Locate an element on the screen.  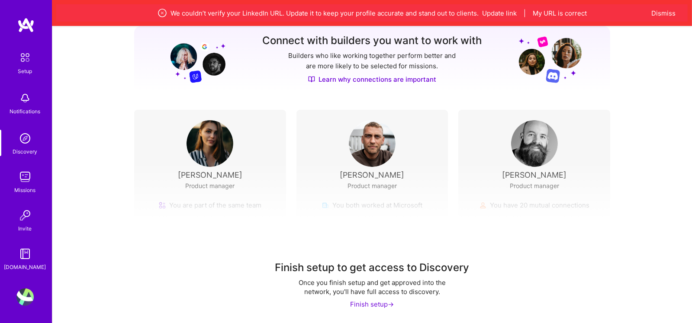
img: teamwork is located at coordinates (25, 177).